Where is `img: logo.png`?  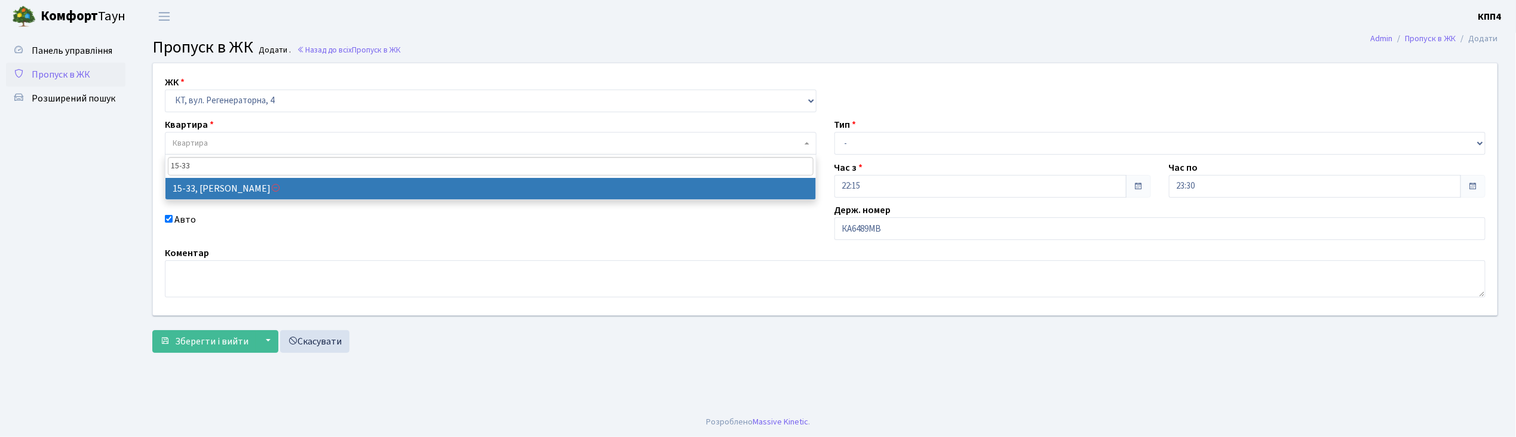
img: logo.png is located at coordinates (24, 17).